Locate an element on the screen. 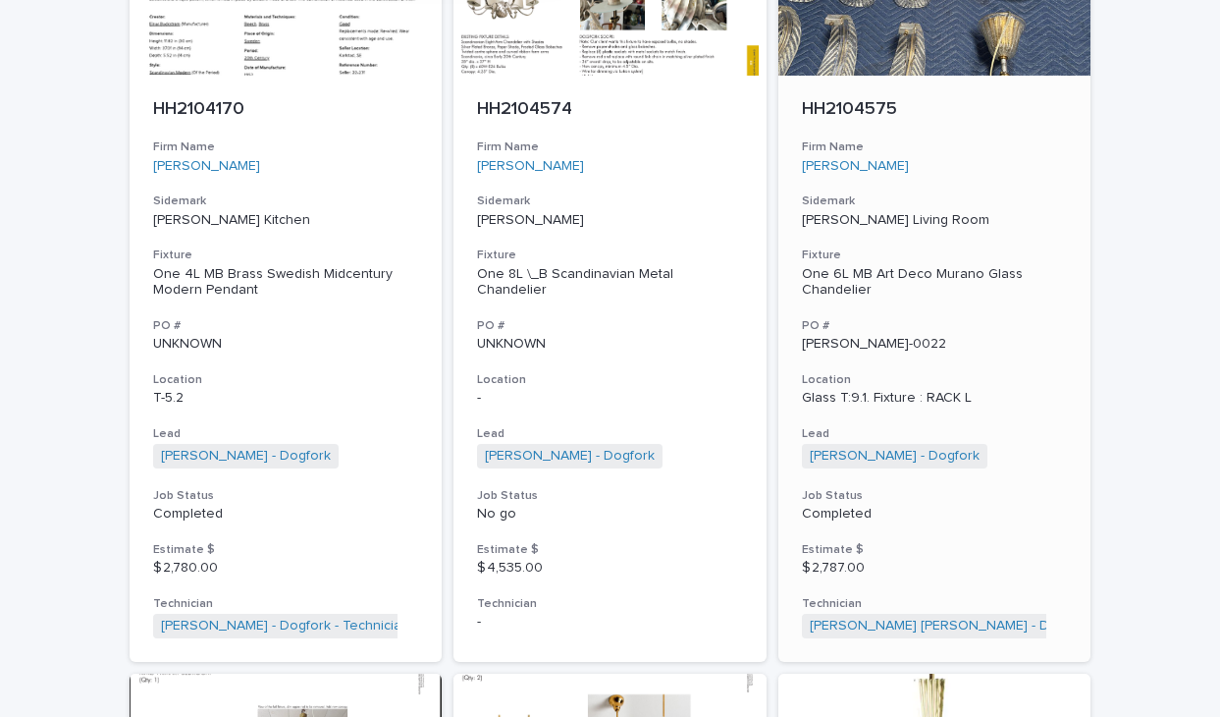  p: $ 4,535.00 is located at coordinates (610, 568).